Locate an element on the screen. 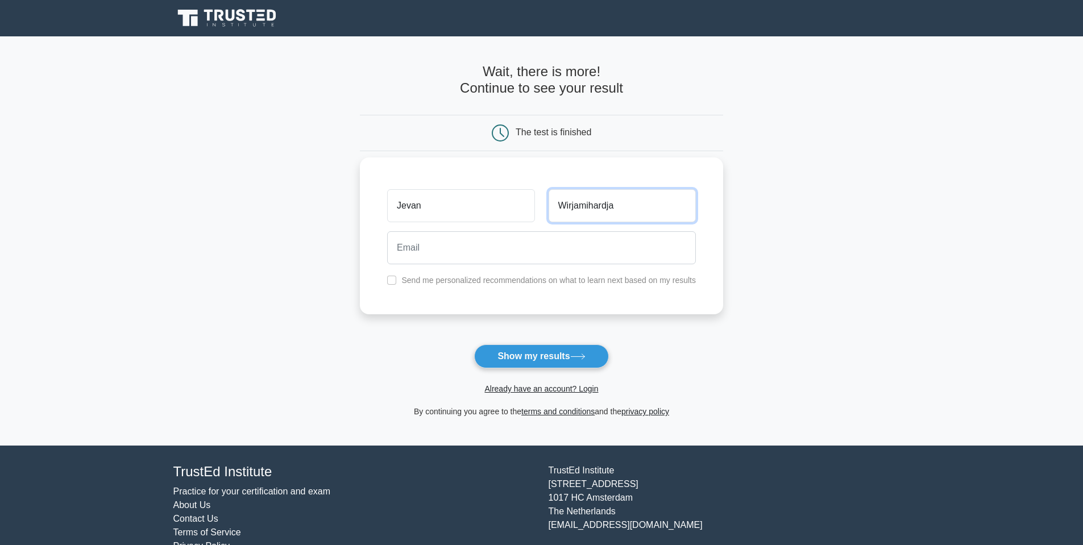  a: Already have an account? Login is located at coordinates (541, 389).